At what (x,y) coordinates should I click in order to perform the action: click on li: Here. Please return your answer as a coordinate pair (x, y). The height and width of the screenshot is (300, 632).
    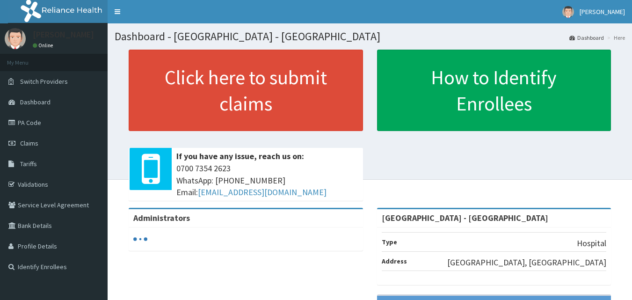
    Looking at the image, I should click on (614, 37).